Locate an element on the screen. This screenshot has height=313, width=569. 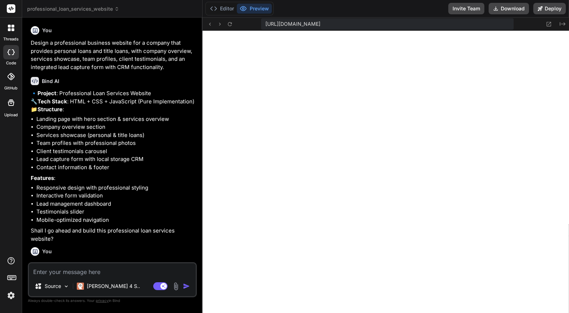
img: icon is located at coordinates (187, 286).